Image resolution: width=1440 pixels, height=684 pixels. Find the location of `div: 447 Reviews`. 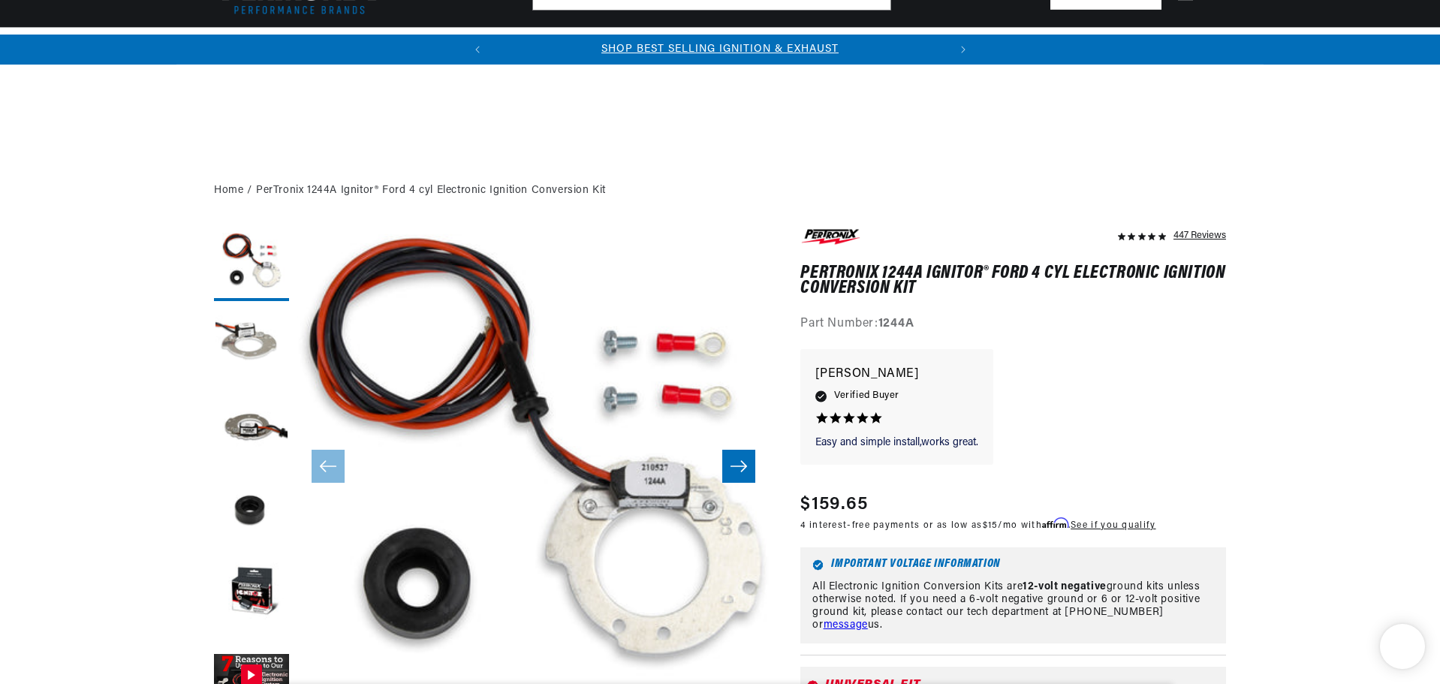

div: 447 Reviews is located at coordinates (1200, 235).